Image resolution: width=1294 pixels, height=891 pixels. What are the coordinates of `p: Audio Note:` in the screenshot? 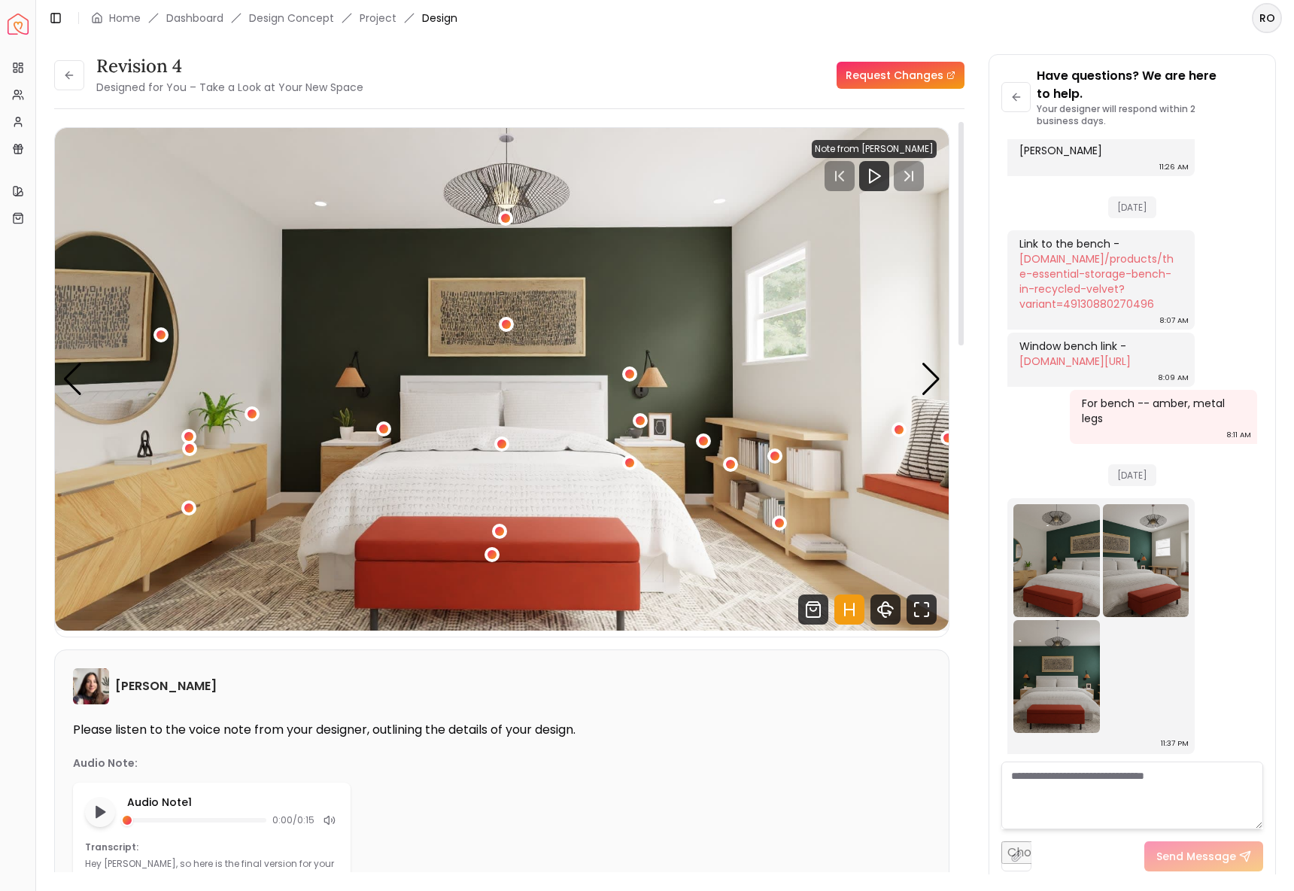 It's located at (105, 763).